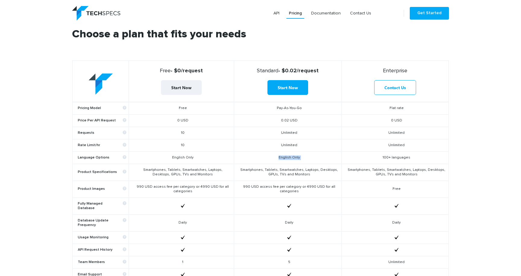  What do you see at coordinates (102, 145) in the screenshot?
I see `b: Rate Limit/hr` at bounding box center [102, 145].